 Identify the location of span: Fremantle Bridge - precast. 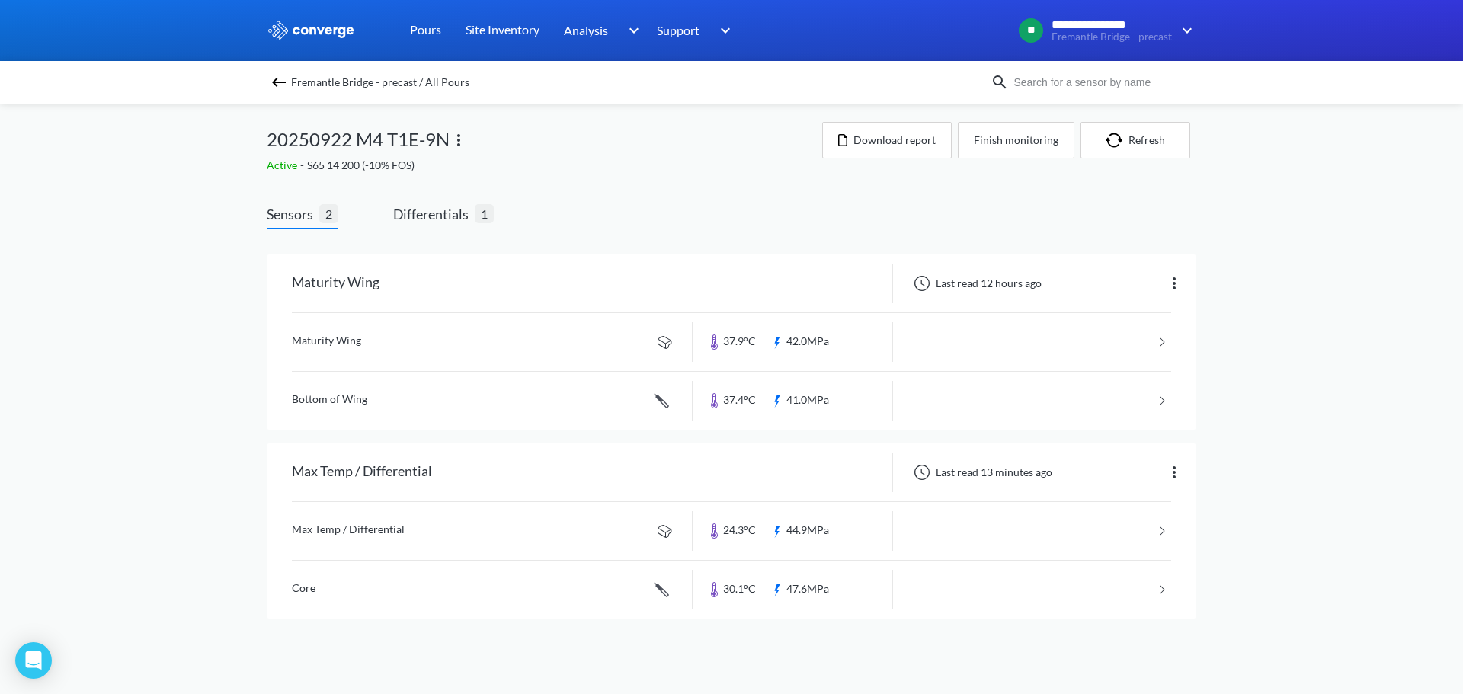
(1111, 37).